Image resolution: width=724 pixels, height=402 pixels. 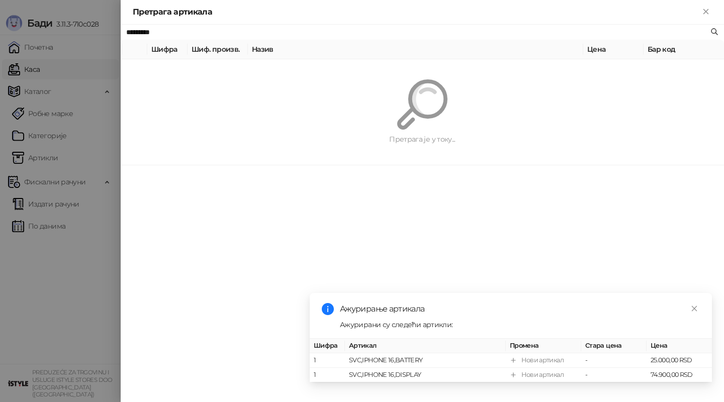 What do you see at coordinates (218, 49) in the screenshot?
I see `th: Шиф. произв.` at bounding box center [218, 49].